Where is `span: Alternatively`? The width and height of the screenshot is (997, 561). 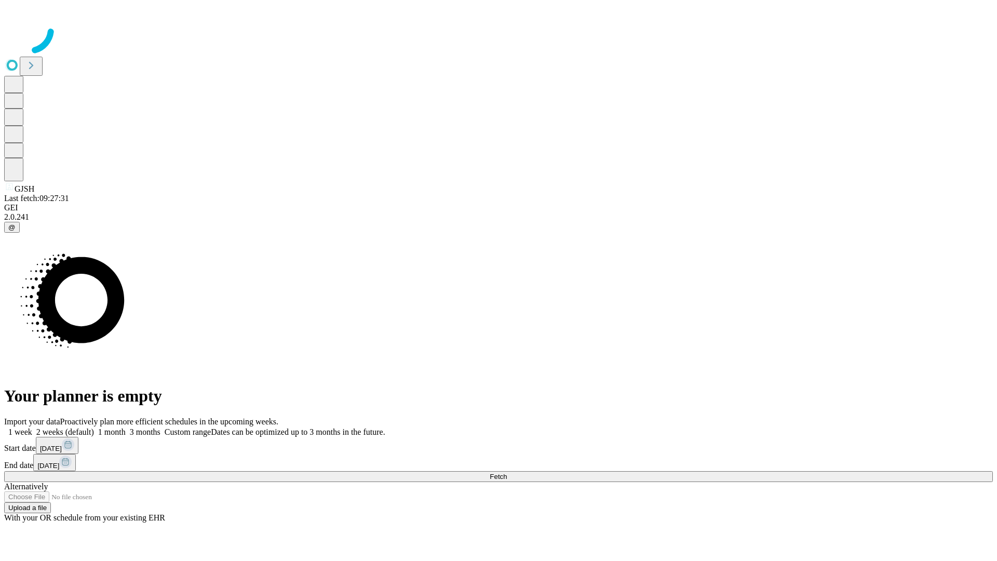
span: Alternatively is located at coordinates (26, 486).